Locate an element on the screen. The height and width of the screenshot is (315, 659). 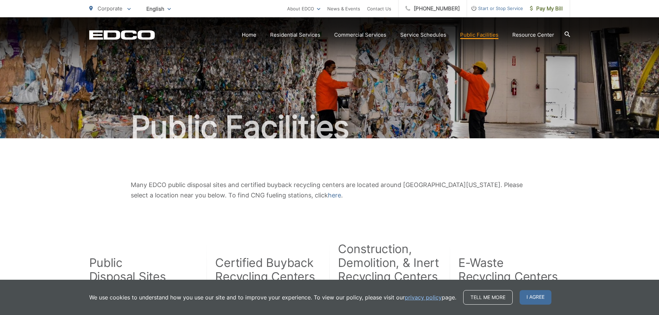
a: Tell me more is located at coordinates (488, 298).